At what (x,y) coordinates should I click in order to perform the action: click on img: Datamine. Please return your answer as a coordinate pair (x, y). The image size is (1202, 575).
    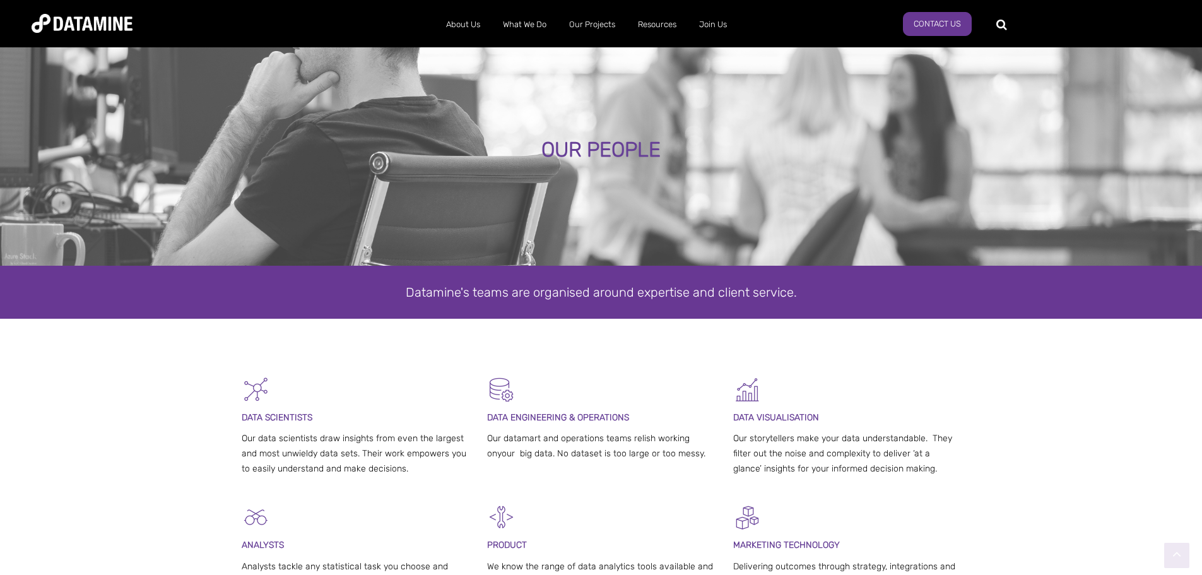
    Looking at the image, I should click on (82, 23).